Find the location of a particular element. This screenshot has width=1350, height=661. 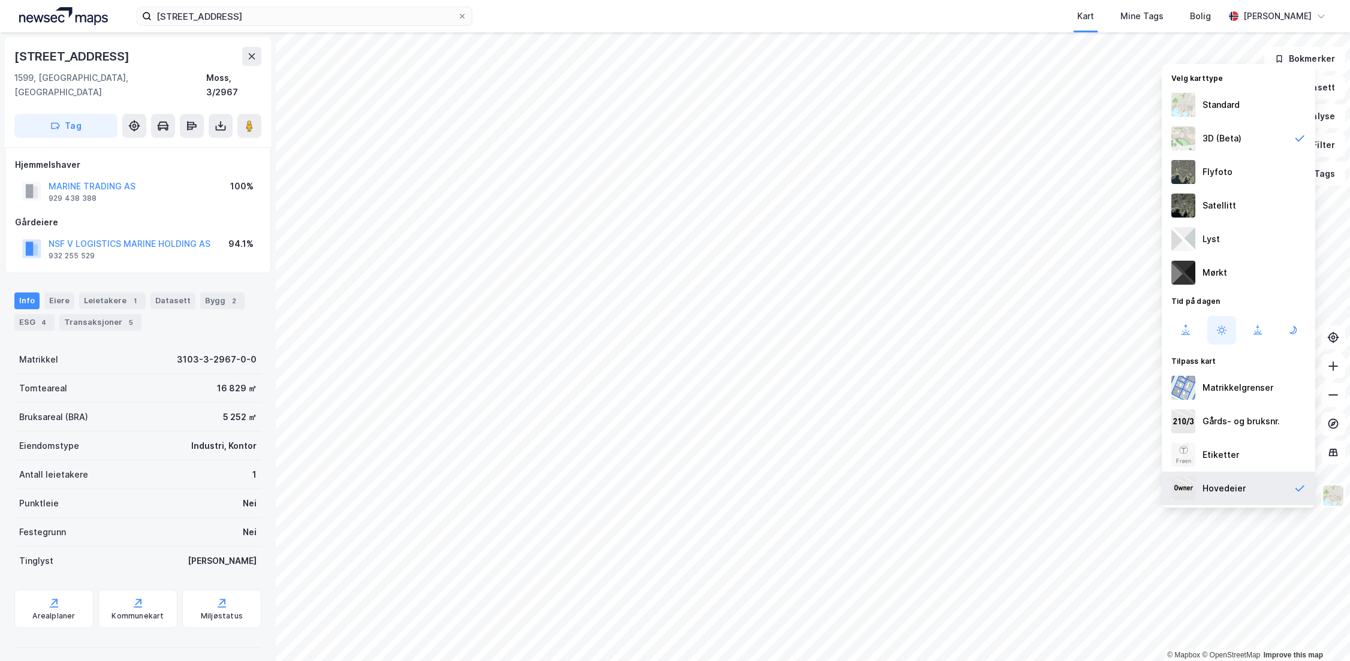

div: 3103-3-2967-0-0 is located at coordinates (216, 360).